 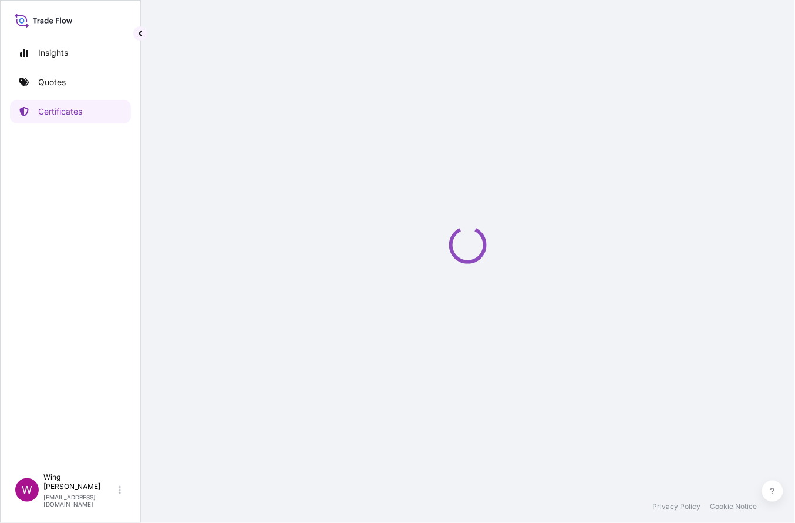 What do you see at coordinates (677, 506) in the screenshot?
I see `a: Privacy Policy` at bounding box center [677, 506].